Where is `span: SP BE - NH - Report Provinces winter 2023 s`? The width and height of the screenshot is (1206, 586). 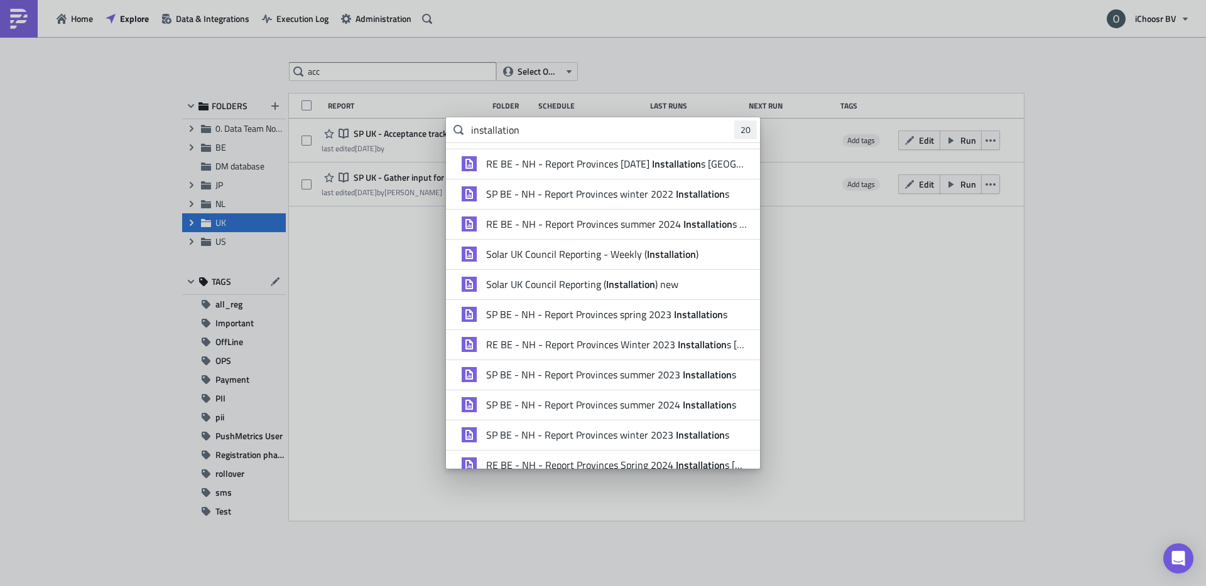
span: SP BE - NH - Report Provinces winter 2023 s is located at coordinates (607, 435).